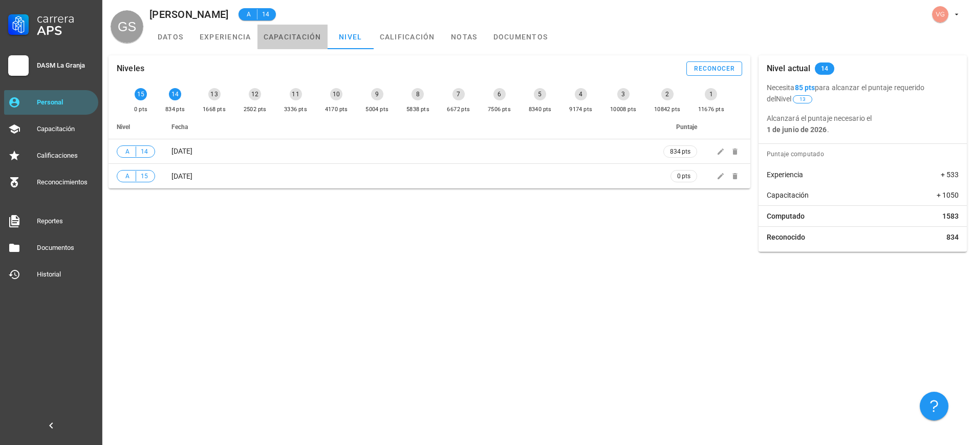 The image size is (973, 445). I want to click on div: 10008 pts, so click(623, 110).